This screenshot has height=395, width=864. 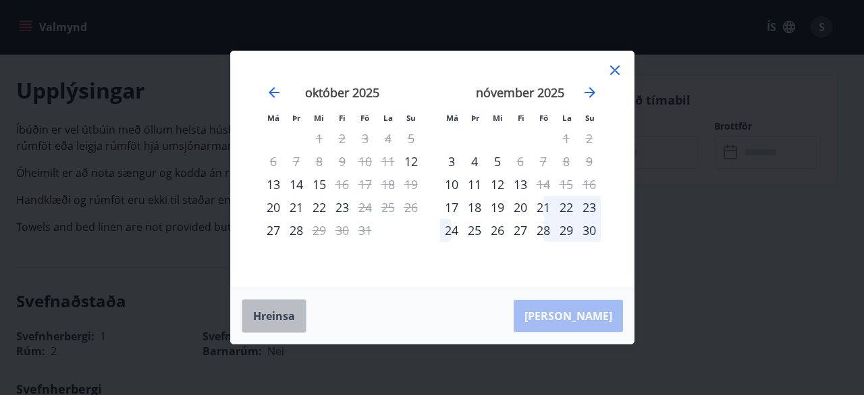 What do you see at coordinates (520, 92) in the screenshot?
I see `strong: nóvember 2025` at bounding box center [520, 92].